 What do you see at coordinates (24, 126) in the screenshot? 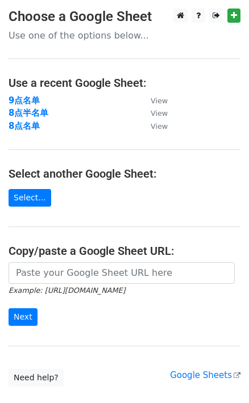
I see `a: 8点名单` at bounding box center [24, 126].